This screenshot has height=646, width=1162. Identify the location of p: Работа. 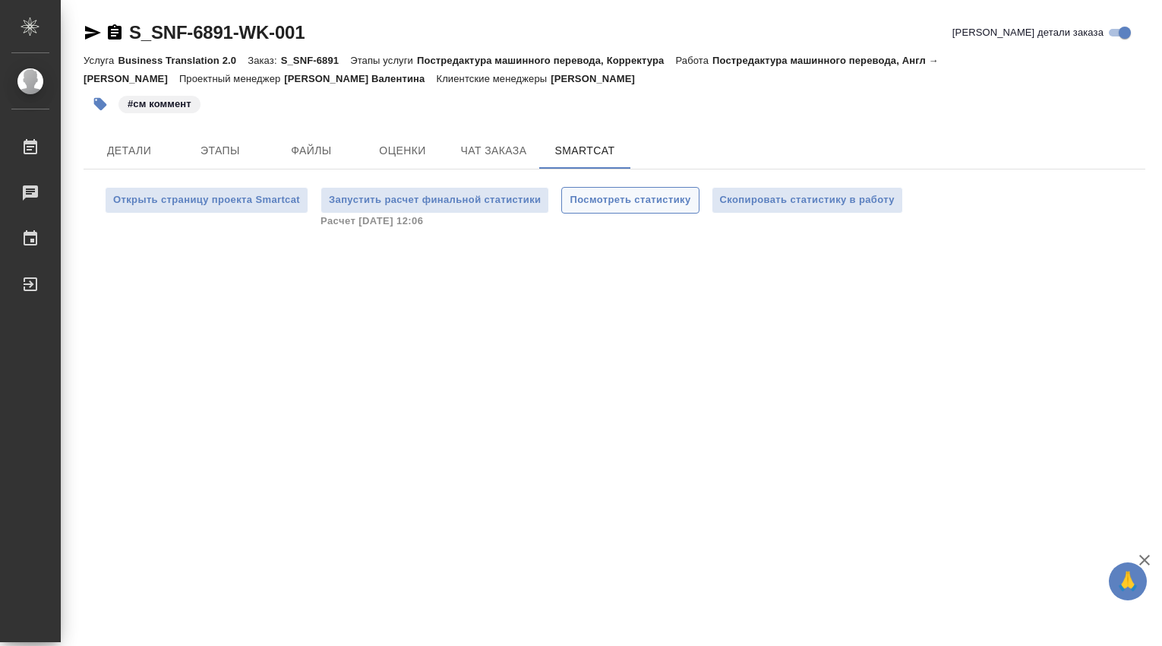
(694, 60).